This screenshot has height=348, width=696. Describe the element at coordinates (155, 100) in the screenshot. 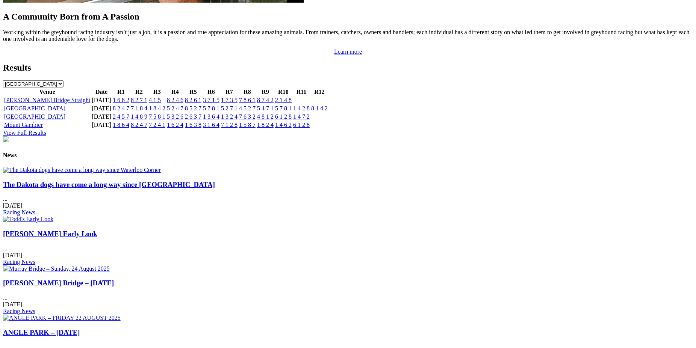

I see `a: 4 1 5` at that location.